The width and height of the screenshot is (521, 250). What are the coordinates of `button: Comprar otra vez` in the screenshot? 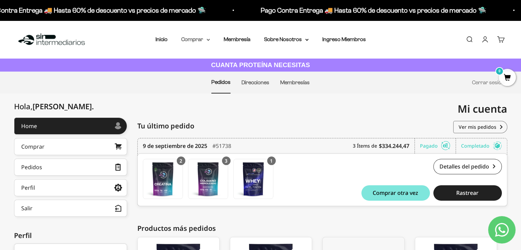 It's located at (395, 193).